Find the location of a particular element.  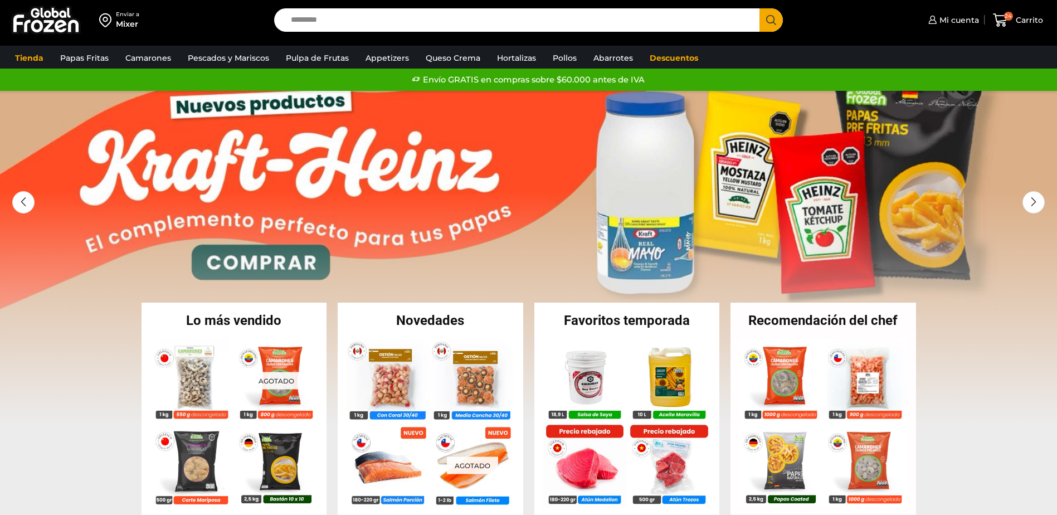

a: Pulpa de Frutas is located at coordinates (317, 58).